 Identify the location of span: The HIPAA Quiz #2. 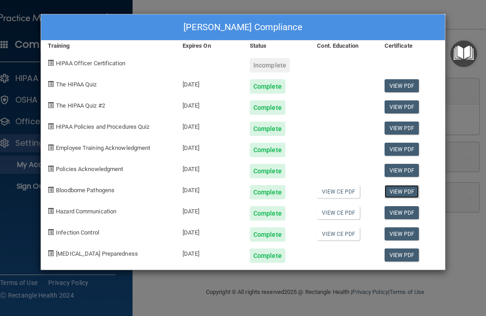
(80, 105).